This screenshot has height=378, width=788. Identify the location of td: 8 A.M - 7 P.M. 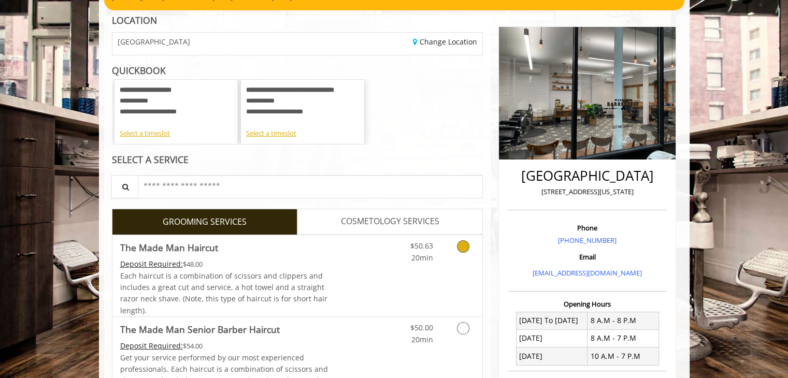
(624, 339).